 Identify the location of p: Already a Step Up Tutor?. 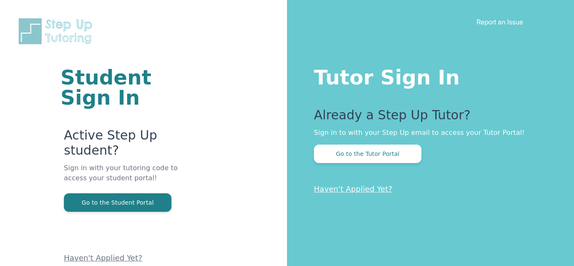
(427, 118).